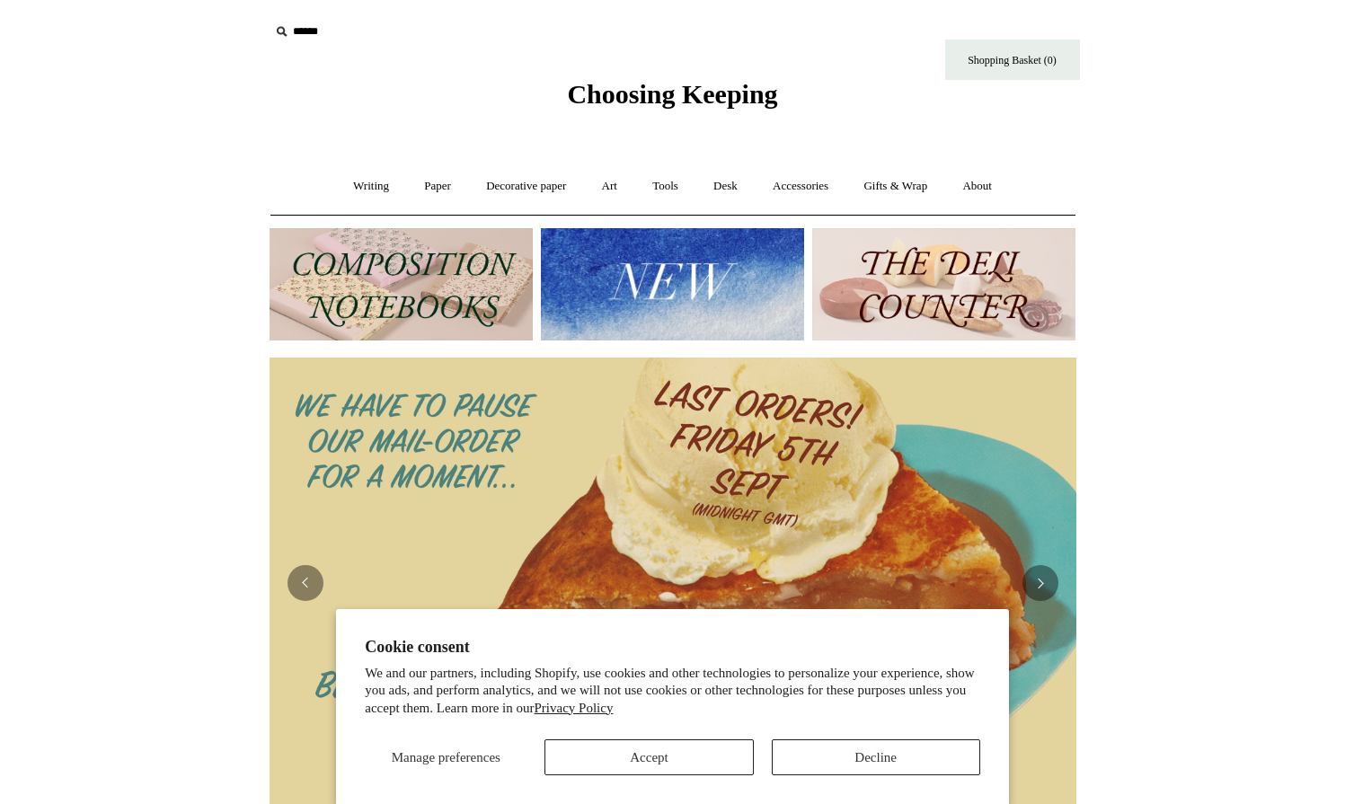 Image resolution: width=1345 pixels, height=804 pixels. What do you see at coordinates (526, 186) in the screenshot?
I see `a: Decorative paper` at bounding box center [526, 186].